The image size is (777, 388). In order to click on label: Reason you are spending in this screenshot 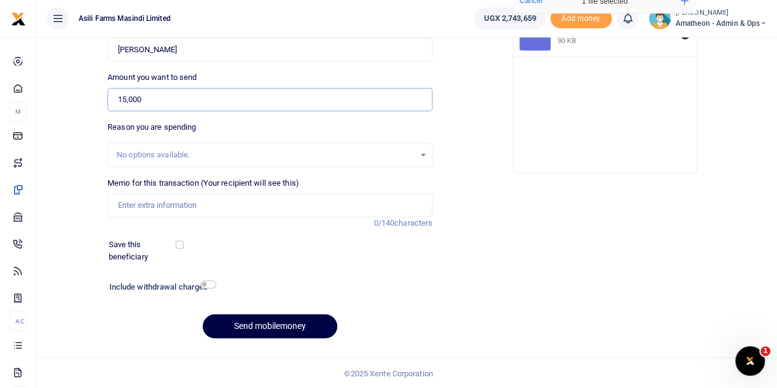, I will do `click(152, 127)`.